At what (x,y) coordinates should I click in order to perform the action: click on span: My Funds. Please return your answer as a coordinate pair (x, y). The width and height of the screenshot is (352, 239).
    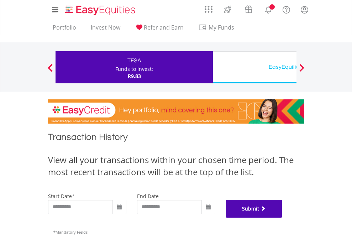
    Looking at the image, I should click on (222, 27).